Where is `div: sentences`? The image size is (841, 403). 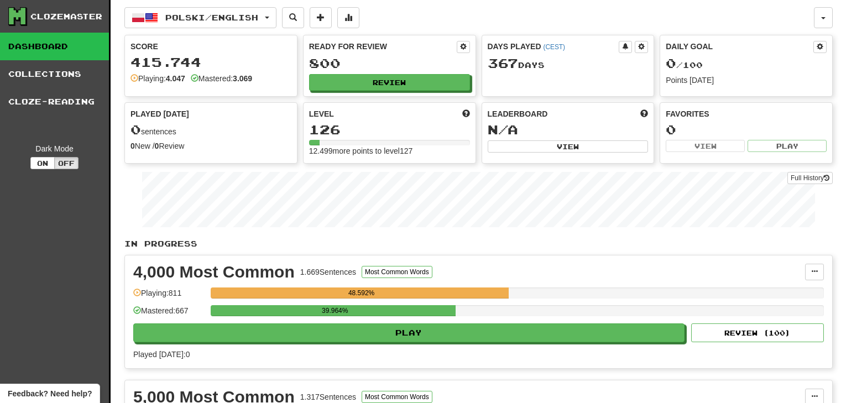
div: sentences is located at coordinates (211, 130).